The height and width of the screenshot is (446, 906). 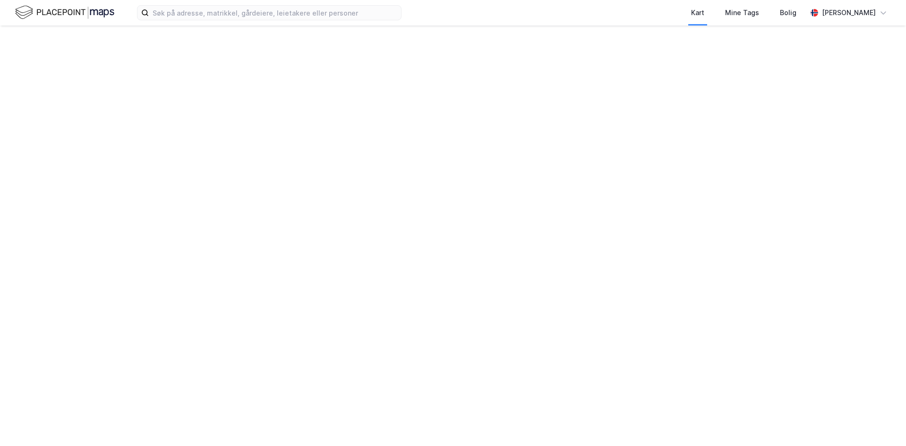 I want to click on div: Bolig, so click(x=788, y=13).